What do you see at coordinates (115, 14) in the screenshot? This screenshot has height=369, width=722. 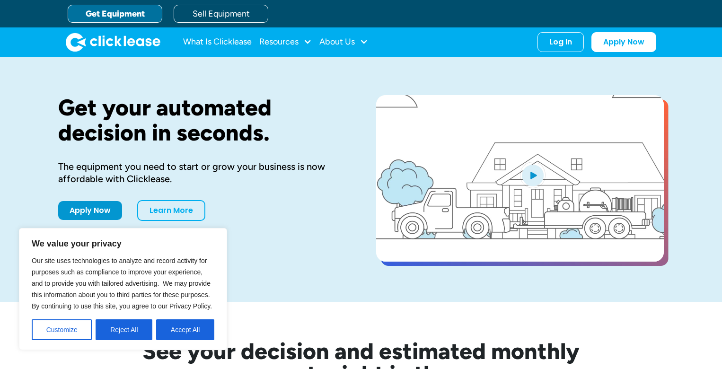 I see `a: Get Equipment` at bounding box center [115, 14].